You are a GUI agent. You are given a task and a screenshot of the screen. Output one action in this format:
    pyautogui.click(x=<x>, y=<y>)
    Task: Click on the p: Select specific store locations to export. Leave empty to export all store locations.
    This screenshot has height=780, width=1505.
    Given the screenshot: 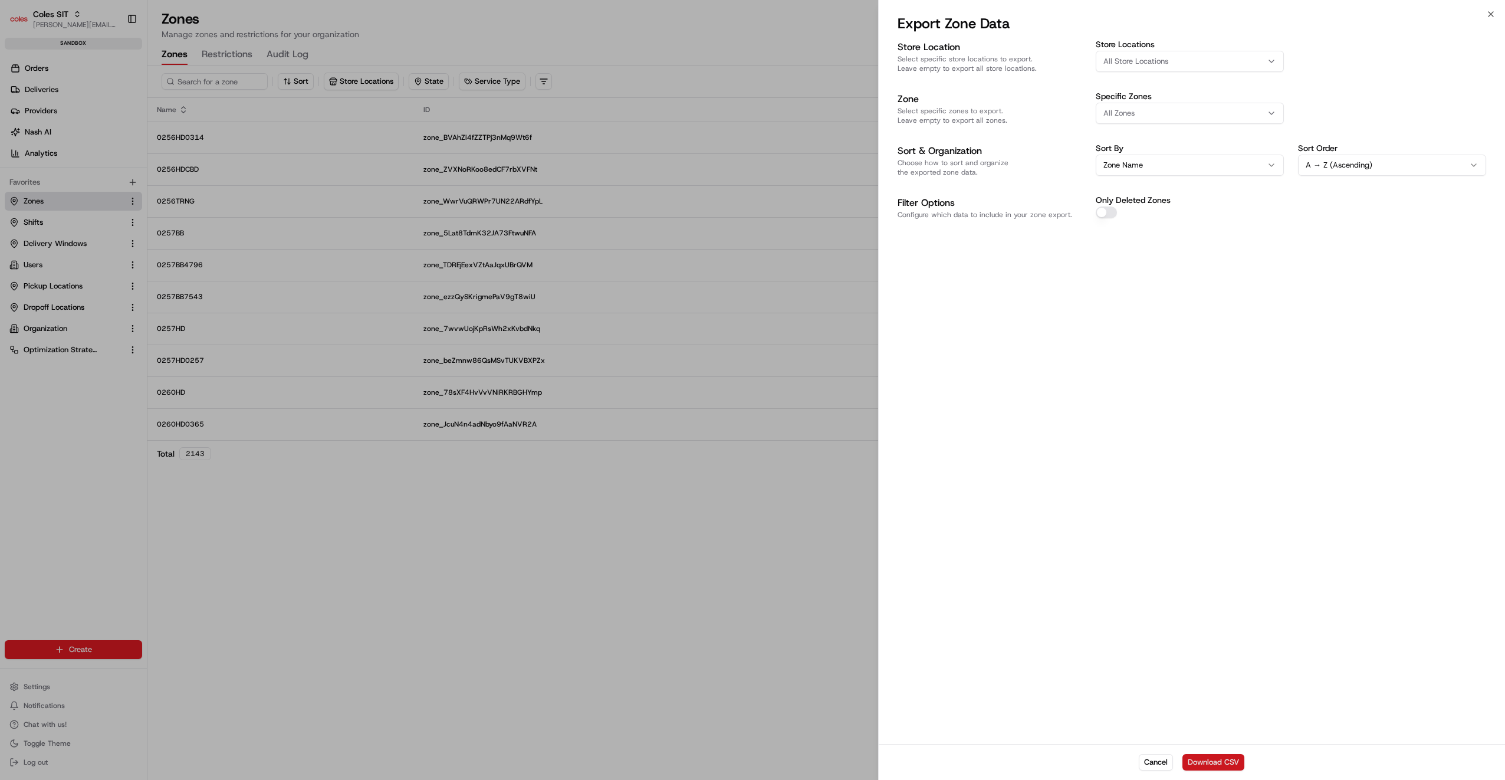 What is the action you would take?
    pyautogui.click(x=992, y=64)
    